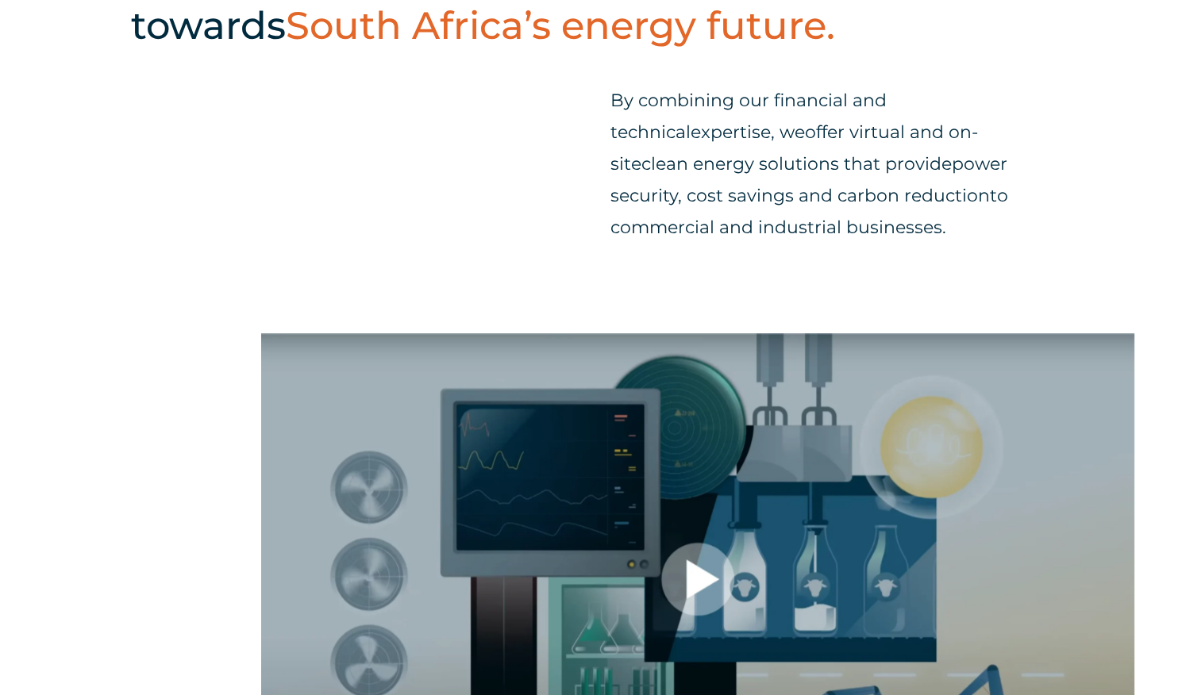  Describe the element at coordinates (809, 211) in the screenshot. I see `span: to commercial and industrial businesses.` at that location.